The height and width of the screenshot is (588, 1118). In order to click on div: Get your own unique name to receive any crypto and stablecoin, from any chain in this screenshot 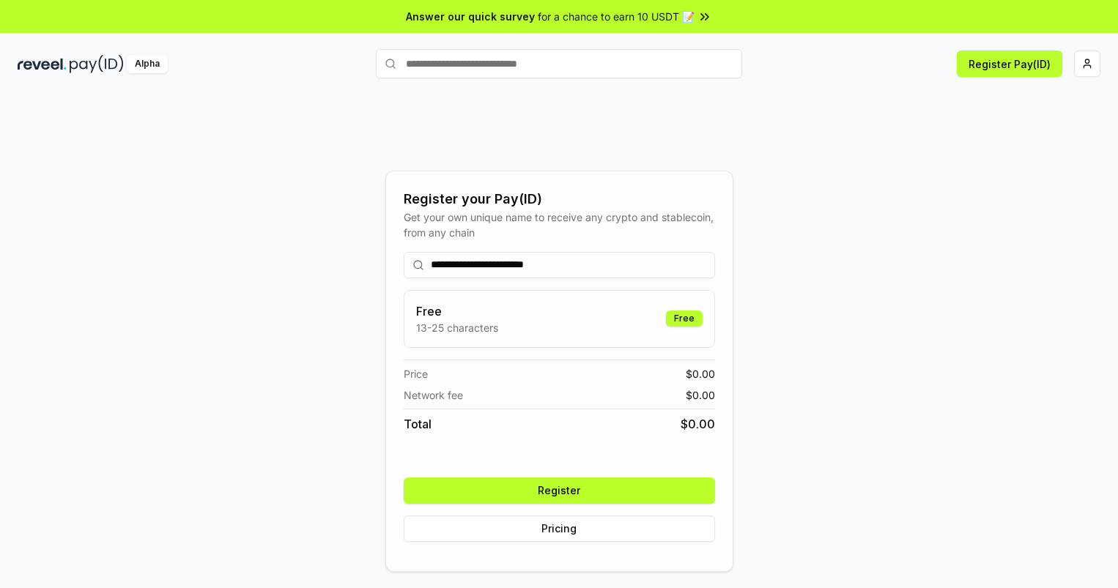, I will do `click(559, 225)`.